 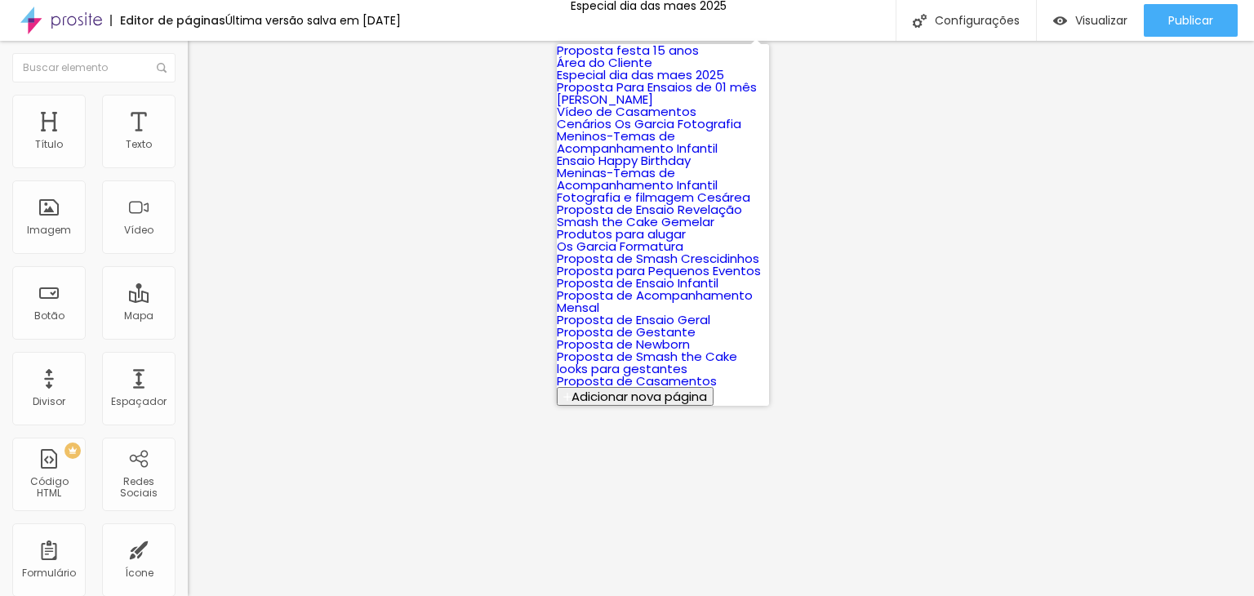 What do you see at coordinates (1101, 20) in the screenshot?
I see `span: Visualizar` at bounding box center [1101, 20].